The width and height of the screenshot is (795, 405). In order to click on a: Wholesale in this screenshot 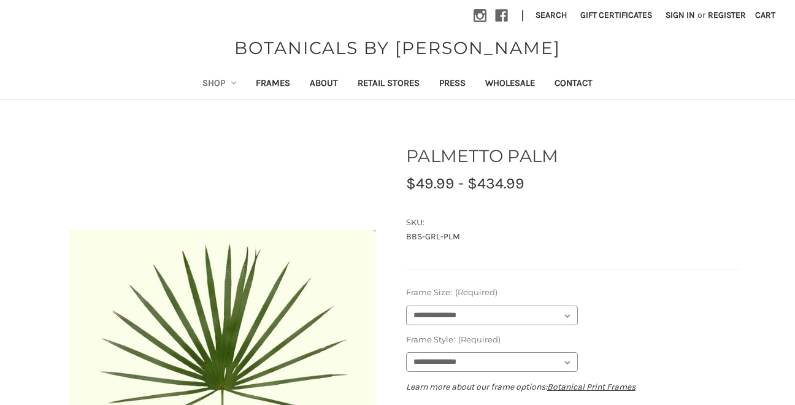, I will do `click(510, 84)`.